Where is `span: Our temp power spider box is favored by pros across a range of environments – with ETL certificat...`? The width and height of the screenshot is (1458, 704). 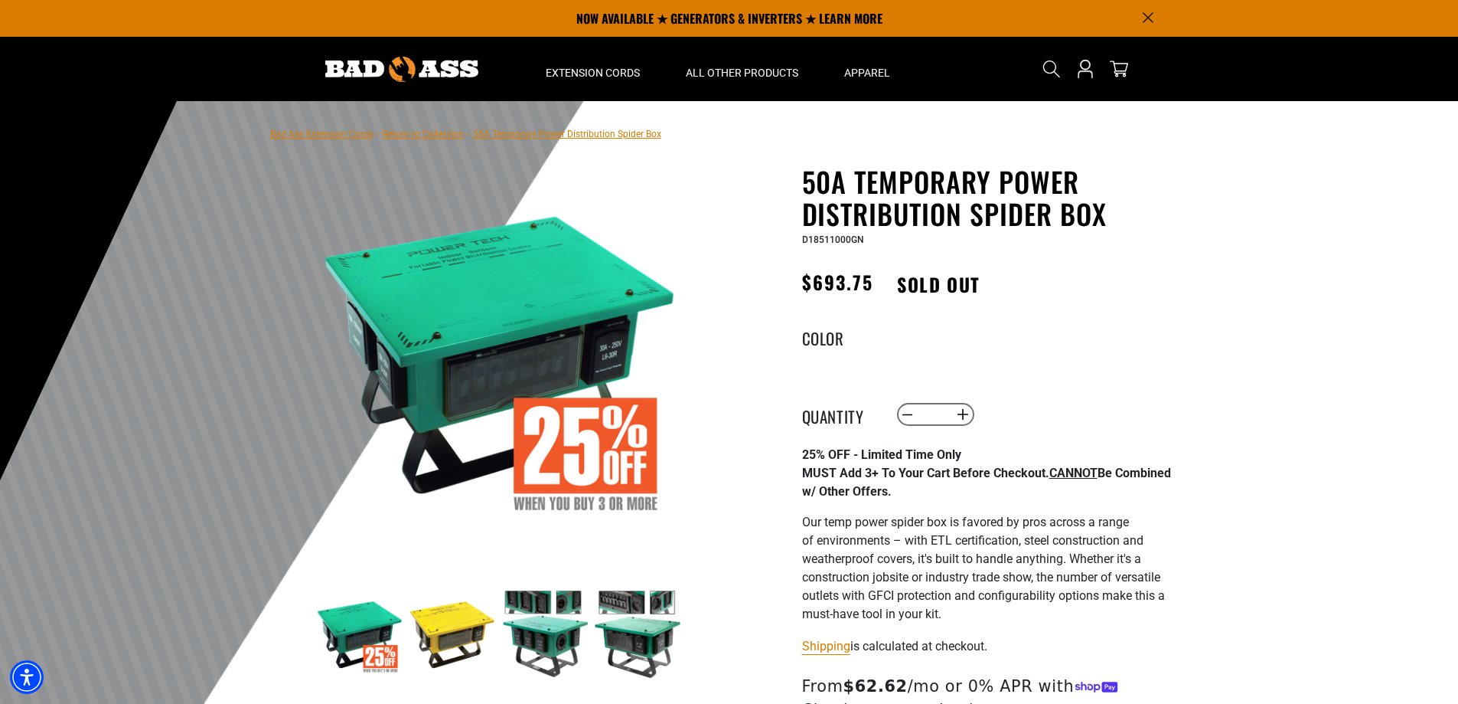 span: Our temp power spider box is favored by pros across a range of environments – with ETL certificat... is located at coordinates (984, 567).